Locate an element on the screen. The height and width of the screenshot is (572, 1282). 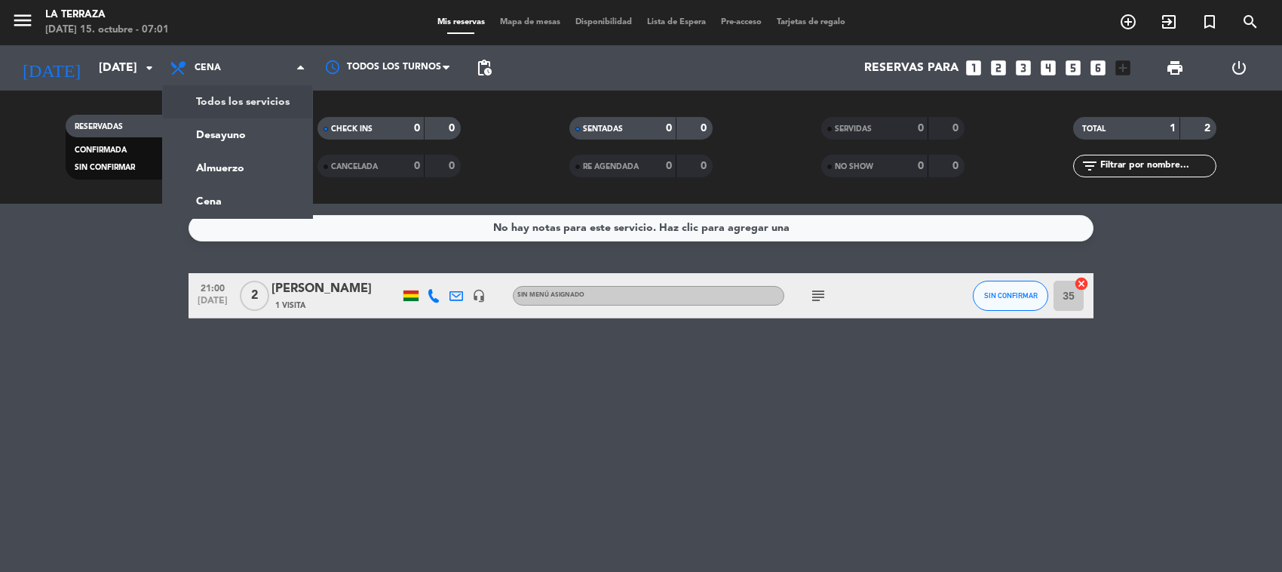
strong: 1 is located at coordinates (1173, 128).